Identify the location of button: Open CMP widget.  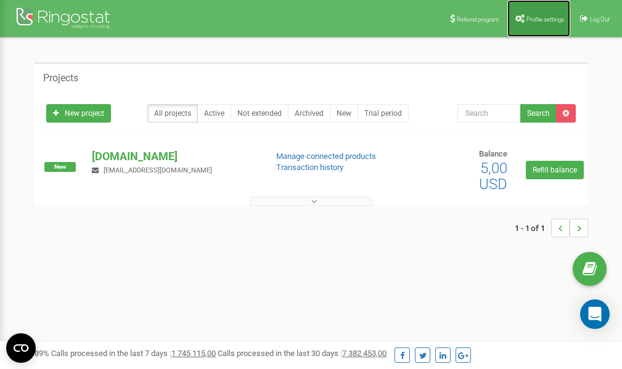
(21, 348).